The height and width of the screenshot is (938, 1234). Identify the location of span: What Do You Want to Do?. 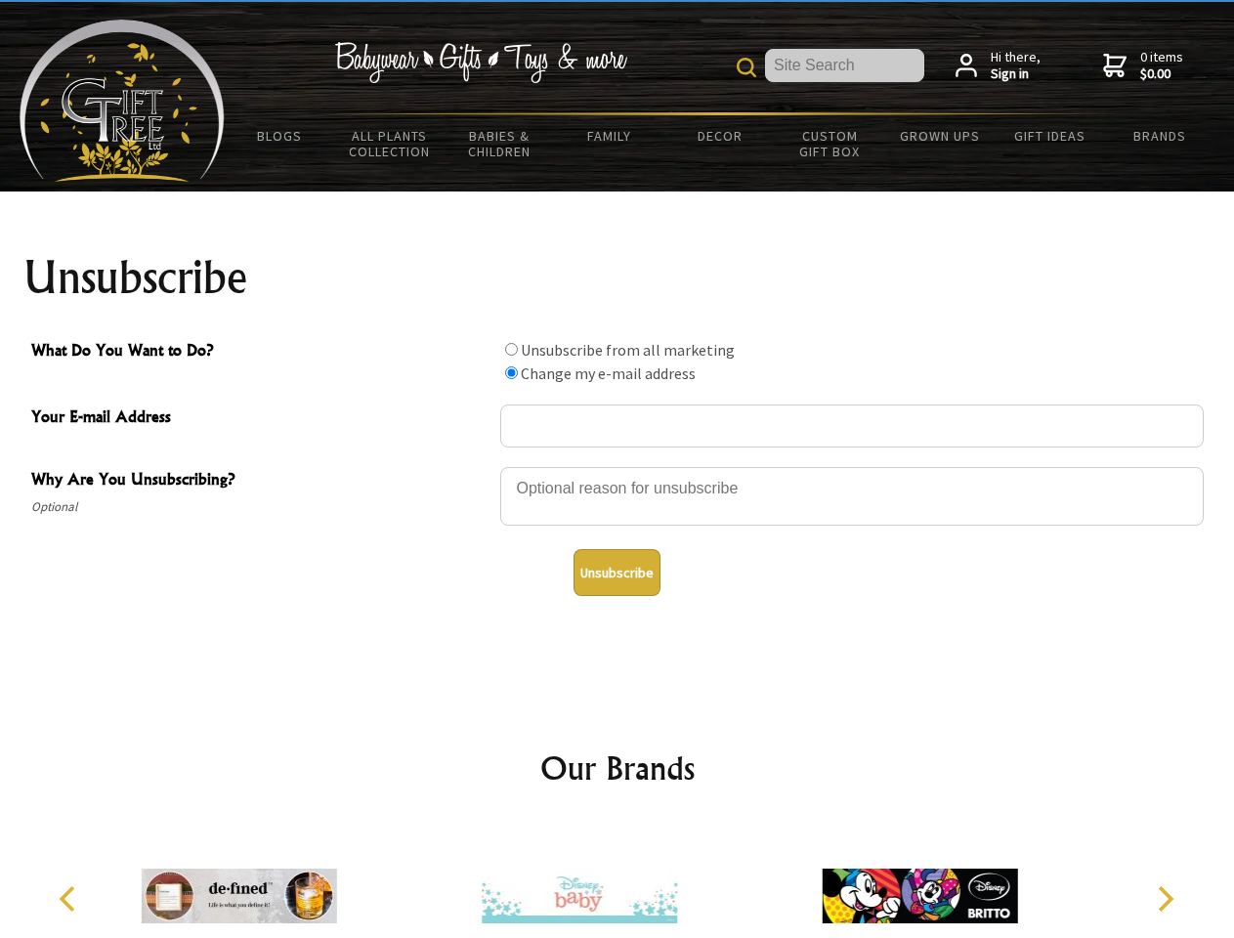
(261, 352).